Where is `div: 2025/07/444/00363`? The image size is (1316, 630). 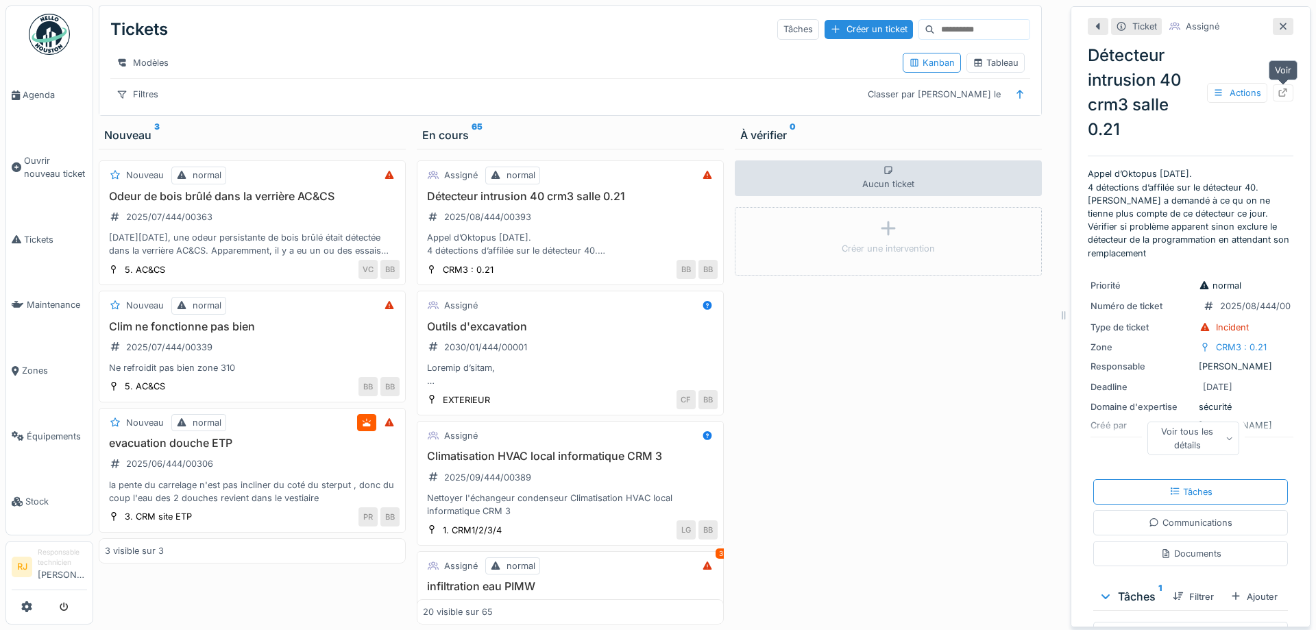
div: 2025/07/444/00363 is located at coordinates (169, 217).